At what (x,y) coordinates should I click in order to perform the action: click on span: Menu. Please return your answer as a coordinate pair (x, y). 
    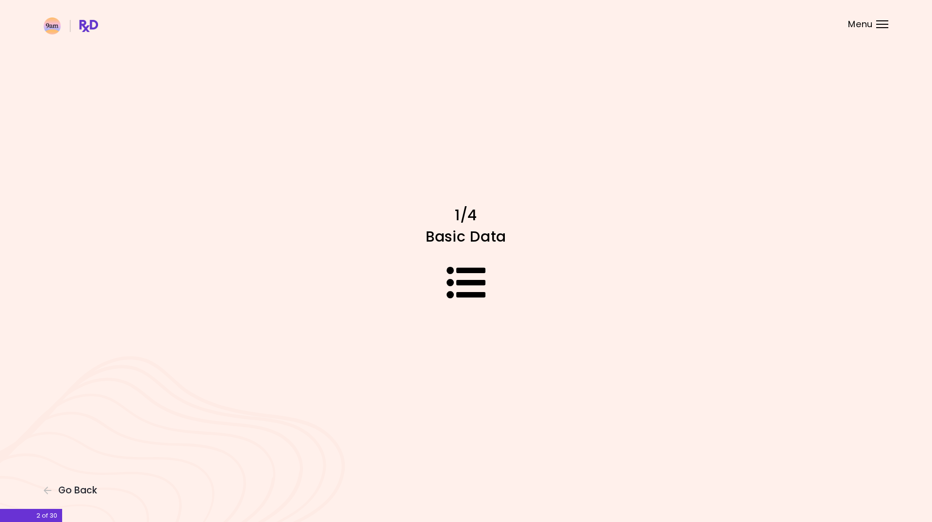
    Looking at the image, I should click on (860, 24).